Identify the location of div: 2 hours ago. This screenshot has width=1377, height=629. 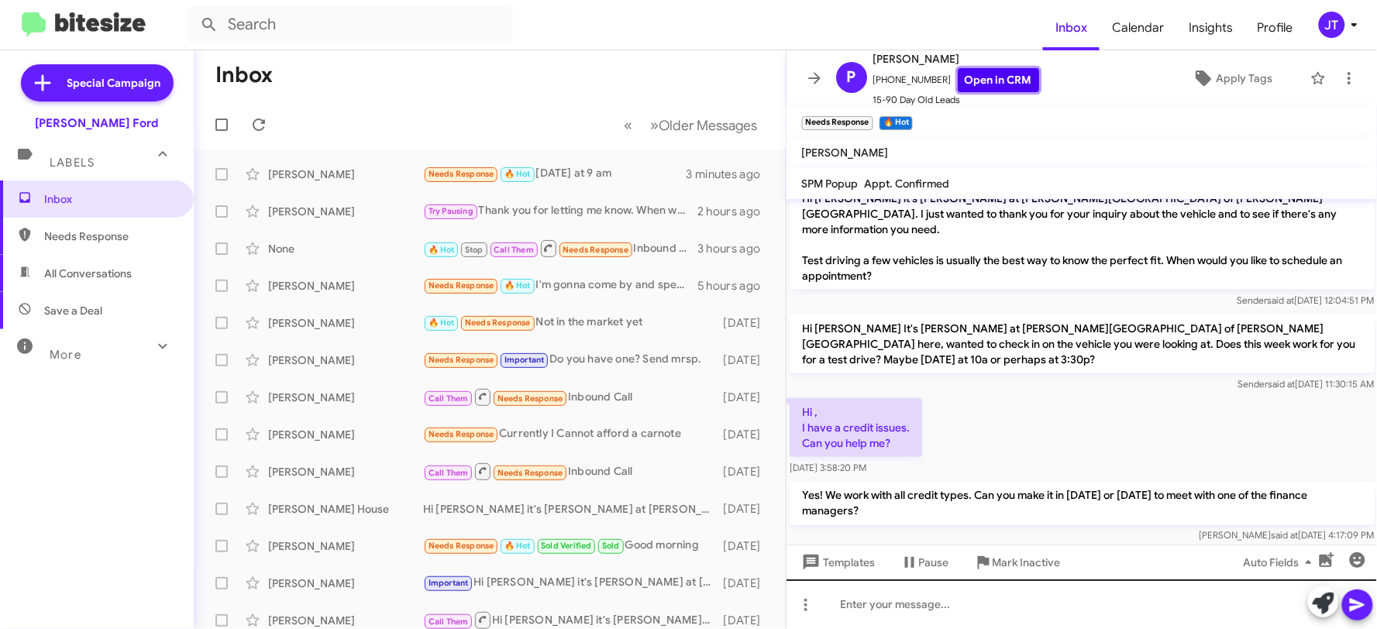
(735, 212).